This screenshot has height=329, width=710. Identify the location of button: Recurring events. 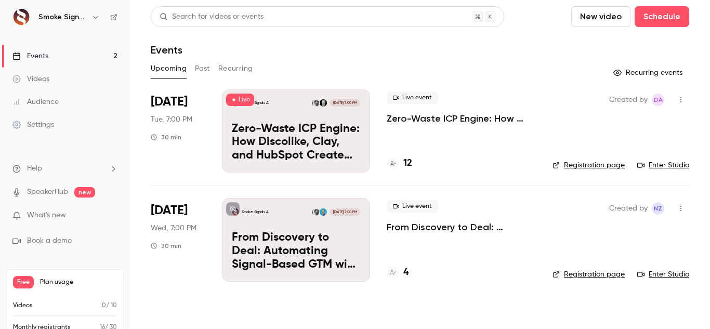
(649, 73).